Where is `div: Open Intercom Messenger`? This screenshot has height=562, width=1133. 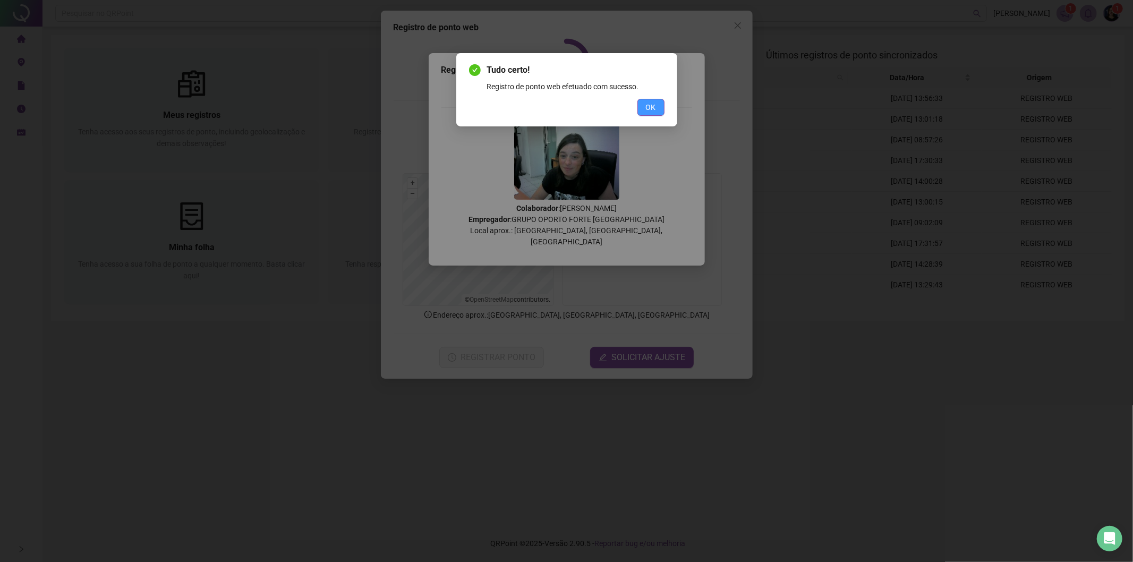 div: Open Intercom Messenger is located at coordinates (1110, 539).